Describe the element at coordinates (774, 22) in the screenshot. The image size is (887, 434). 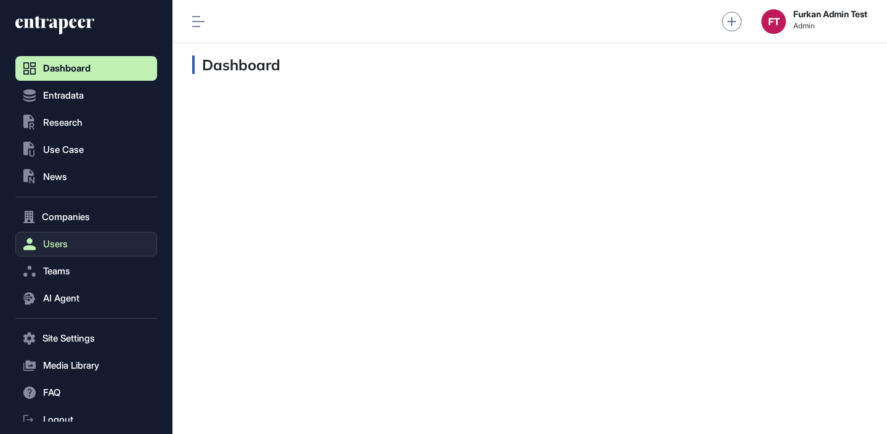
I see `div: FT` at that location.